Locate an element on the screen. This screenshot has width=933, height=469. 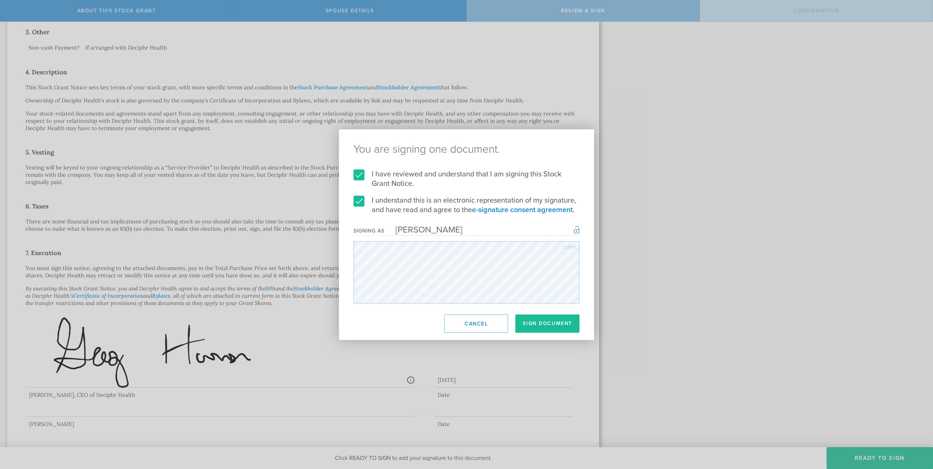
label: I have reviewed and understand that I am signing this Stock Grant Notice. is located at coordinates (467, 179).